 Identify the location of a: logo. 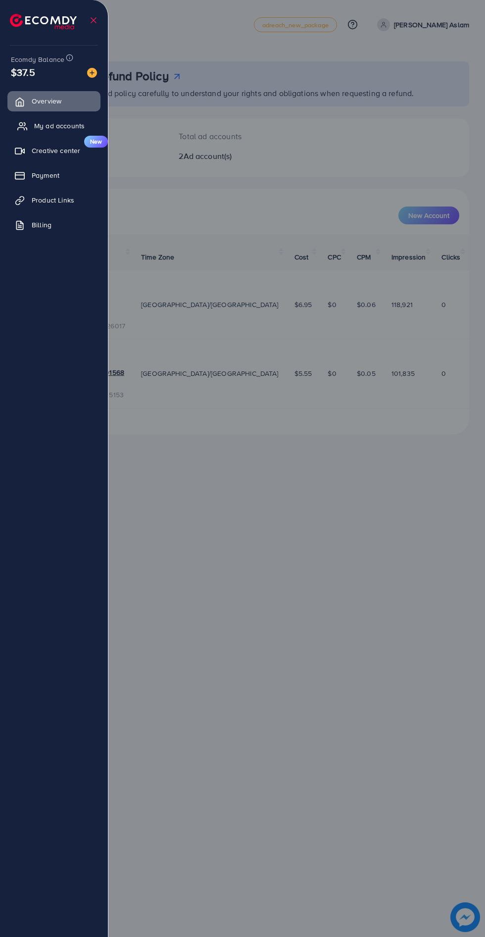
(43, 21).